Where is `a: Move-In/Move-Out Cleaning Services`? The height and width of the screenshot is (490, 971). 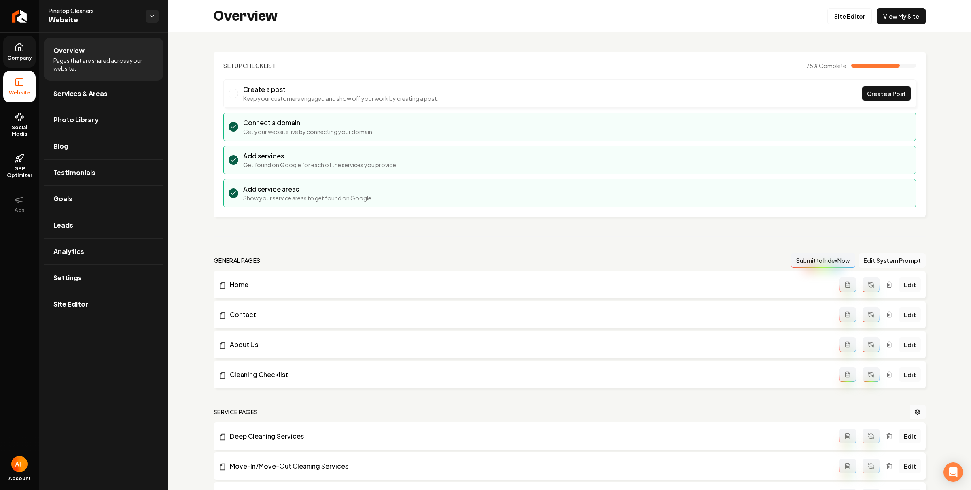 a: Move-In/Move-Out Cleaning Services is located at coordinates (529, 466).